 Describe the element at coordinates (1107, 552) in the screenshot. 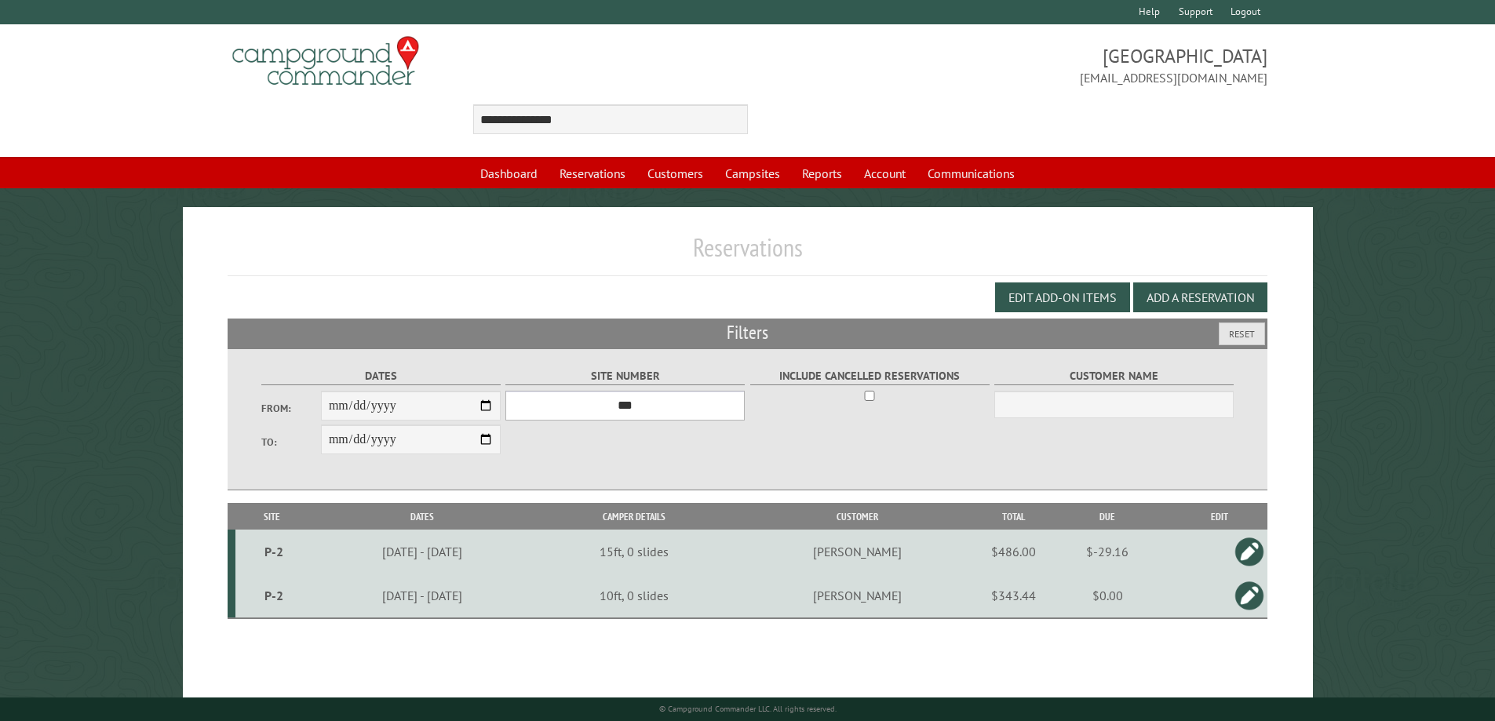

I see `td: $-29.16` at that location.